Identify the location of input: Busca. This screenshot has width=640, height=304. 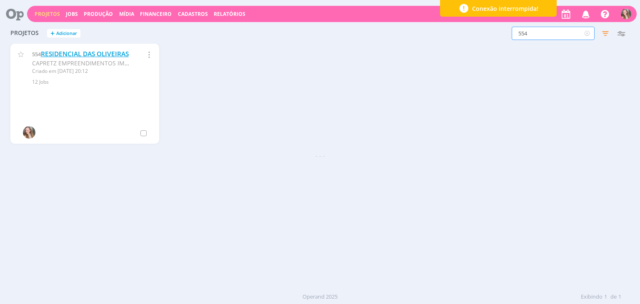
(553, 33).